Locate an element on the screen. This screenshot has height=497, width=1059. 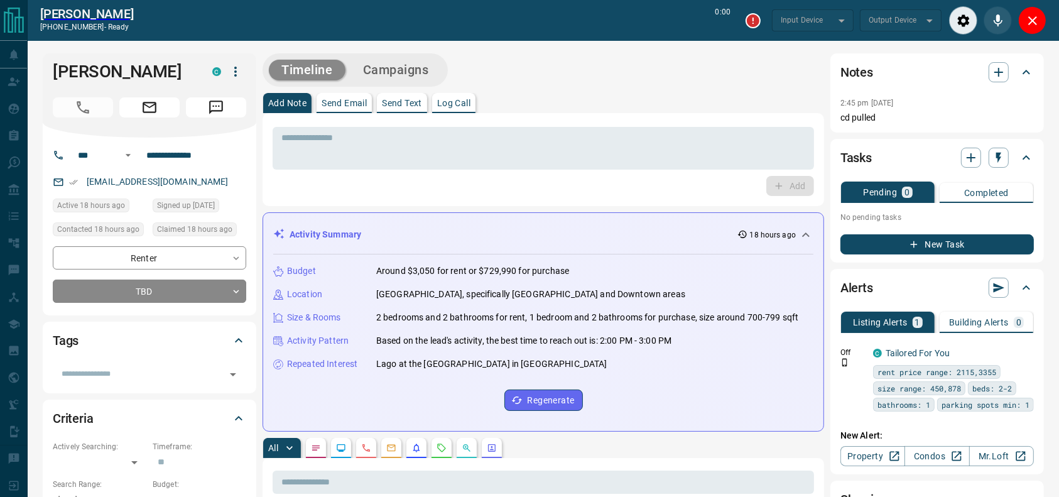
h2: Alerts is located at coordinates (857, 288).